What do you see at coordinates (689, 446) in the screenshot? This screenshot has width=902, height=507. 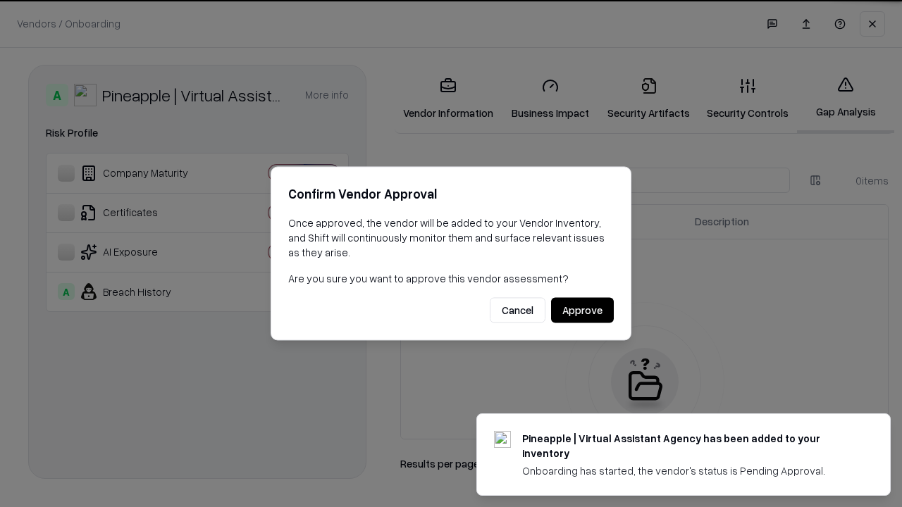 I see `div: Pineapple | Virtual Assistant Agency has been added to your inventory` at bounding box center [689, 446].